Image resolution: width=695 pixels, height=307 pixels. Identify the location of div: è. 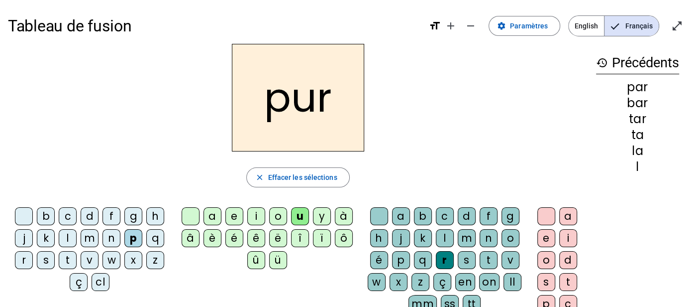
(213, 238).